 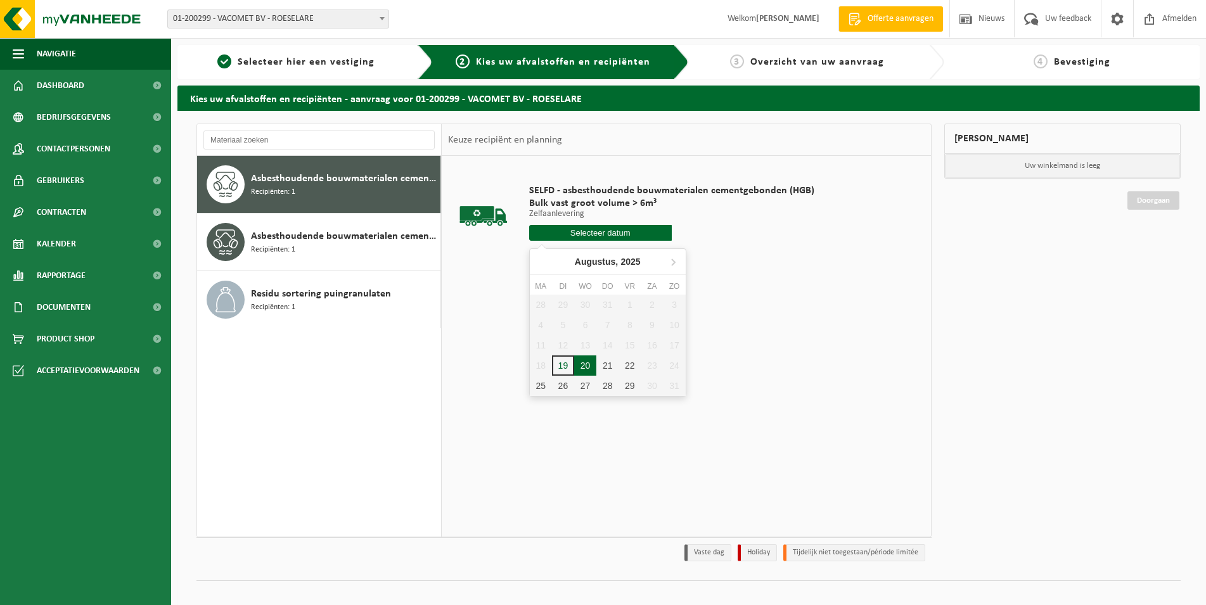 What do you see at coordinates (563, 286) in the screenshot?
I see `div: di` at bounding box center [563, 286].